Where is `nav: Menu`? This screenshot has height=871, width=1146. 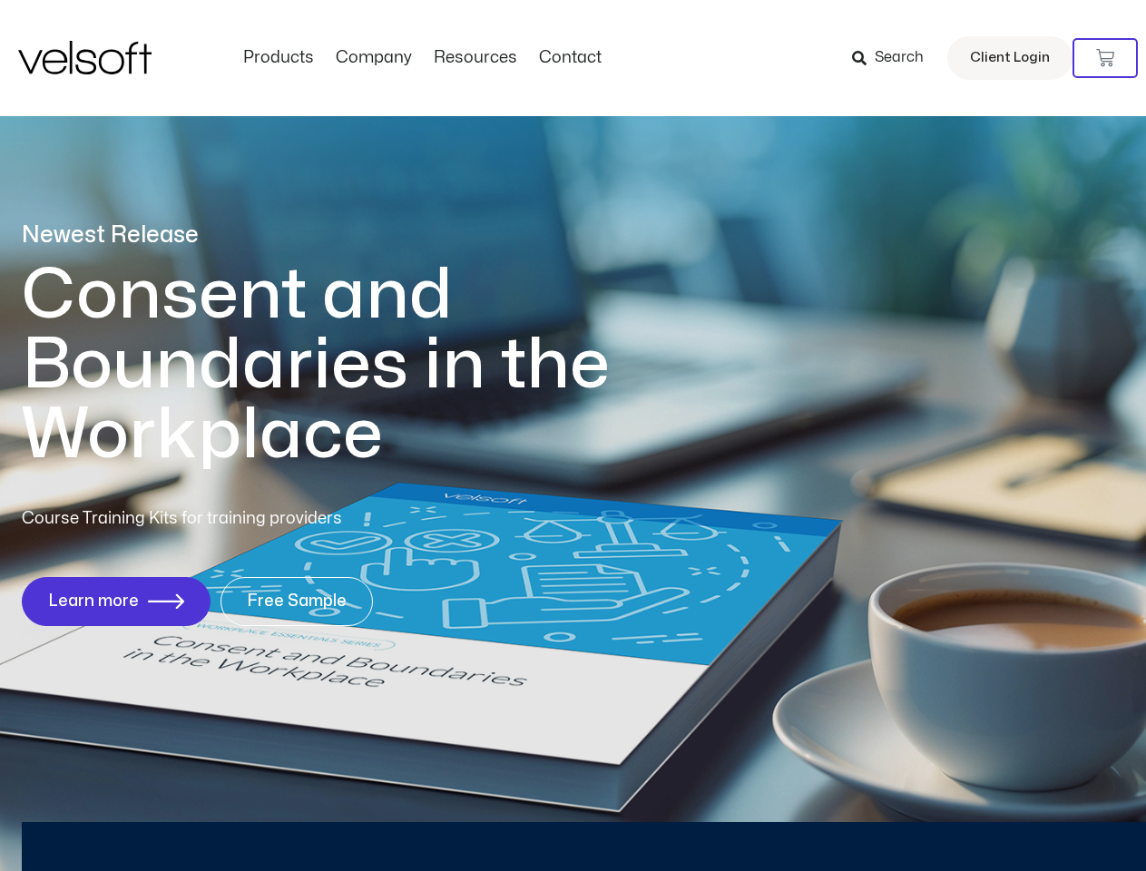 nav: Menu is located at coordinates (422, 58).